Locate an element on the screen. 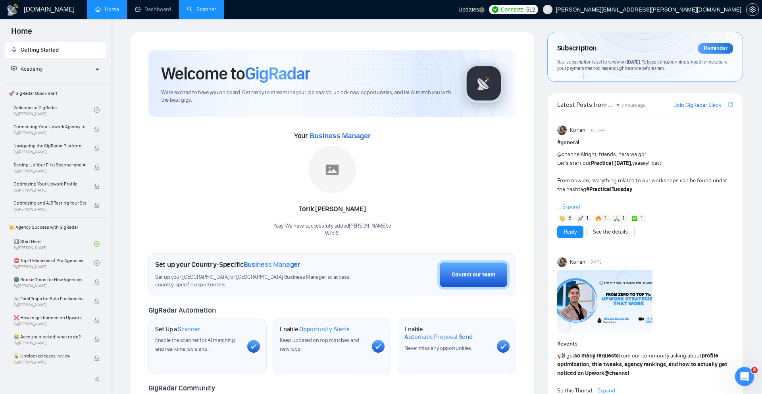  span: Expand is located at coordinates (571, 206).